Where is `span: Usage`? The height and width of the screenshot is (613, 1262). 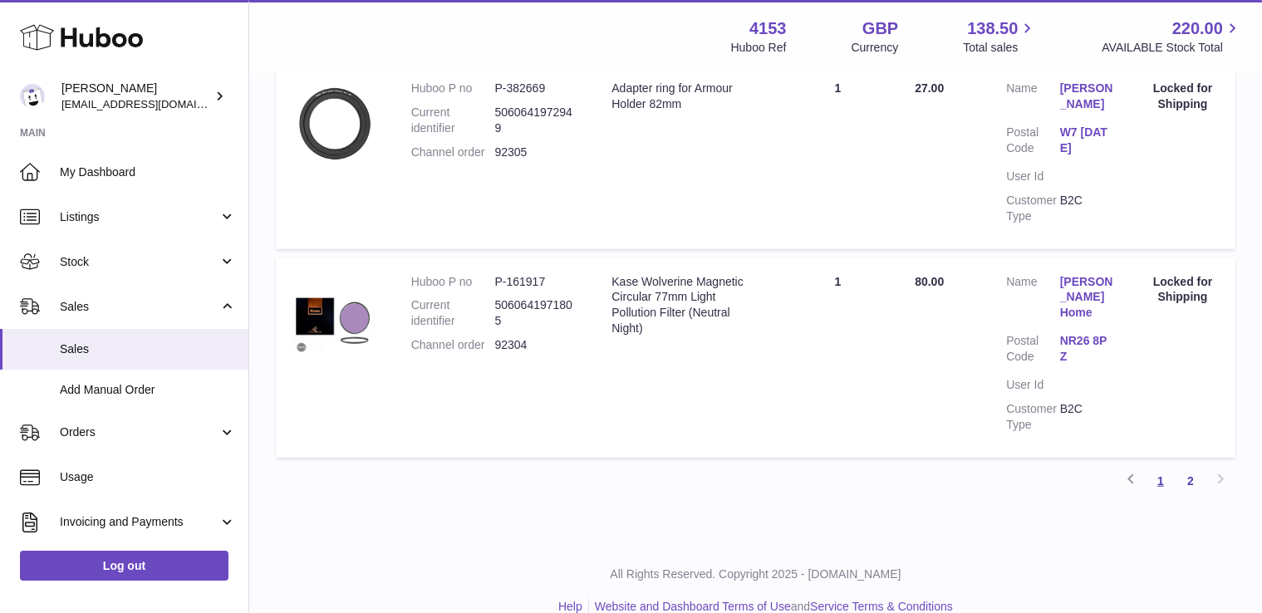 span: Usage is located at coordinates (148, 477).